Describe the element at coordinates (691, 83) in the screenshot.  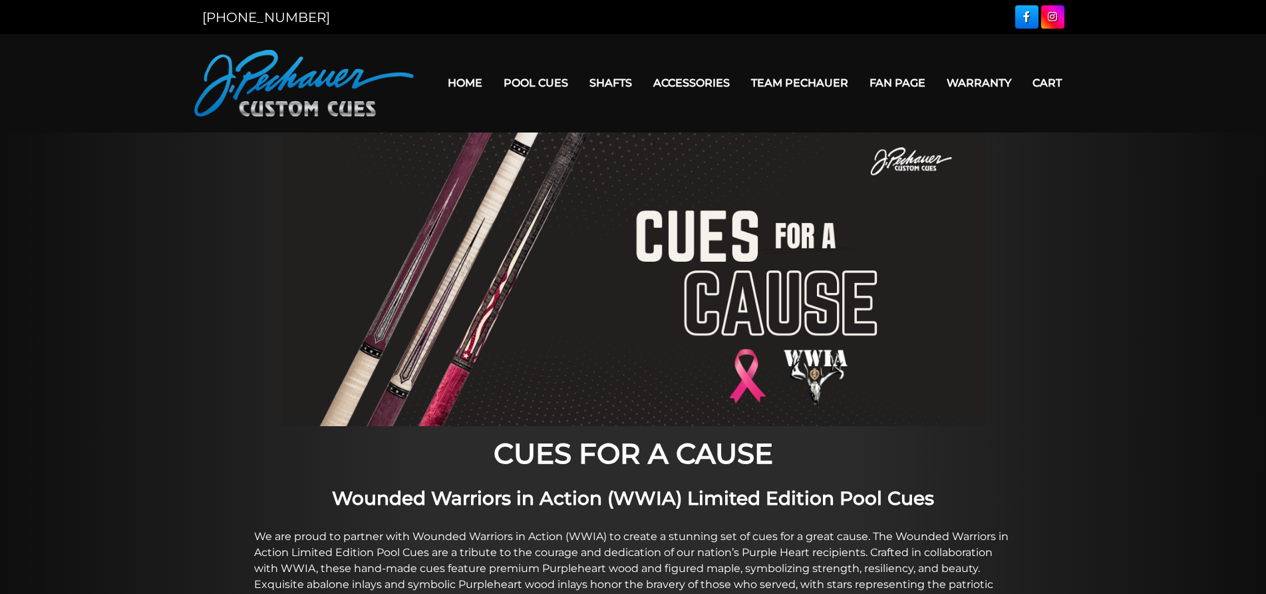
I see `a: Accessories` at that location.